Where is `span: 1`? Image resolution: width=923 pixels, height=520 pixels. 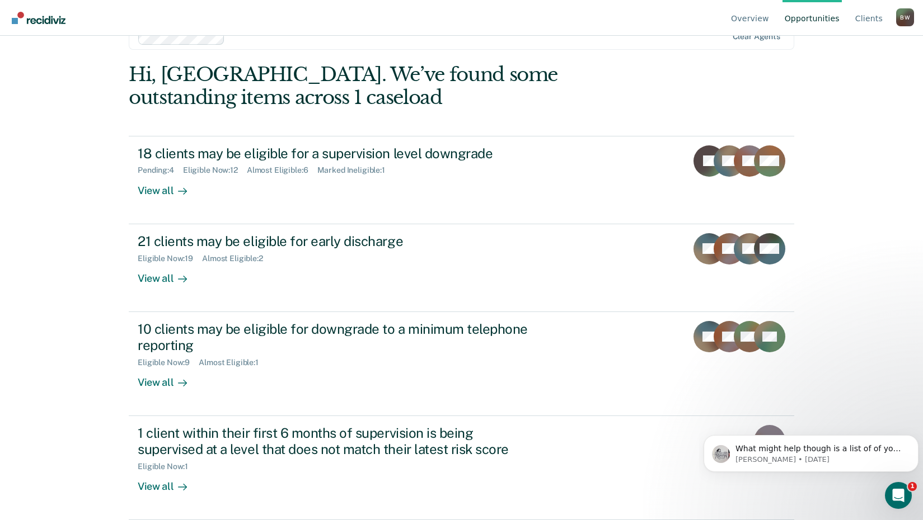
span: 1 is located at coordinates (912, 487).